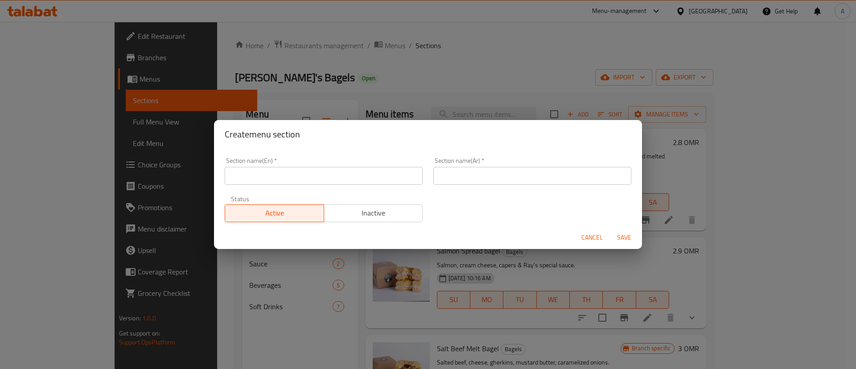 This screenshot has width=856, height=369. What do you see at coordinates (533, 176) in the screenshot?
I see `input: Please enter section name(ar)` at bounding box center [533, 176].